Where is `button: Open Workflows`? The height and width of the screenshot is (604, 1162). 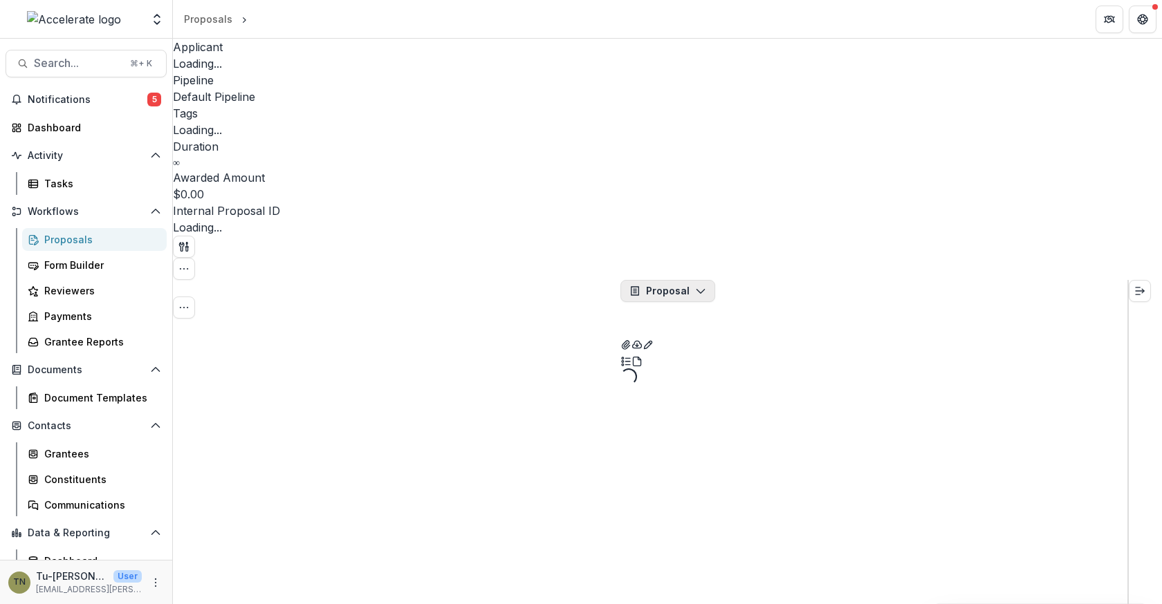
button: Open Workflows is located at coordinates (86, 212).